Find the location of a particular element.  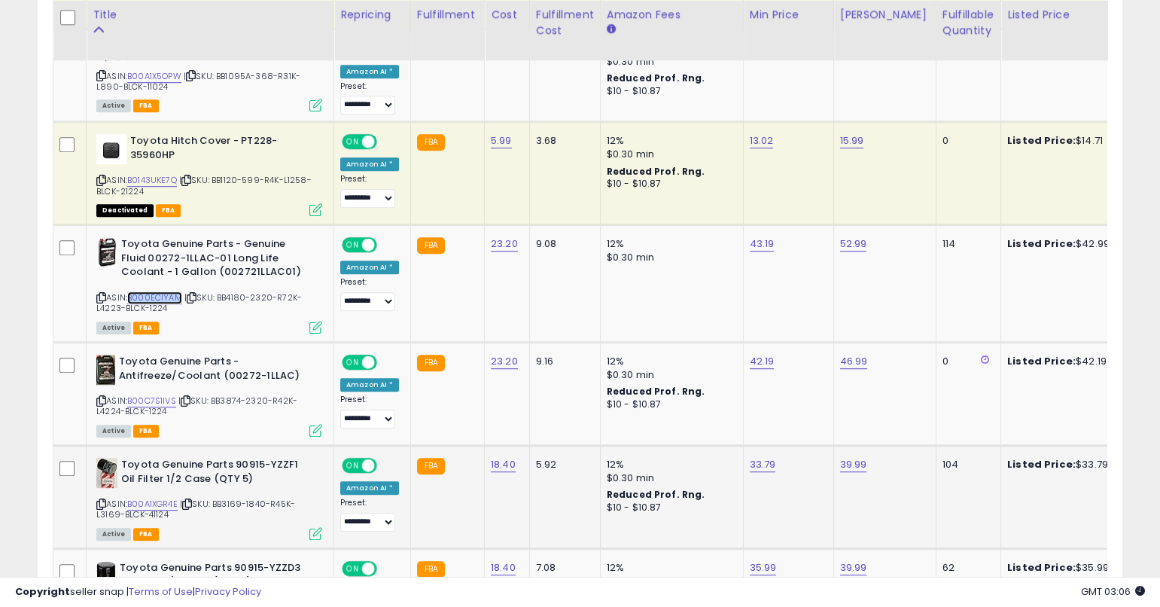

div: 5.92 is located at coordinates (562, 464).